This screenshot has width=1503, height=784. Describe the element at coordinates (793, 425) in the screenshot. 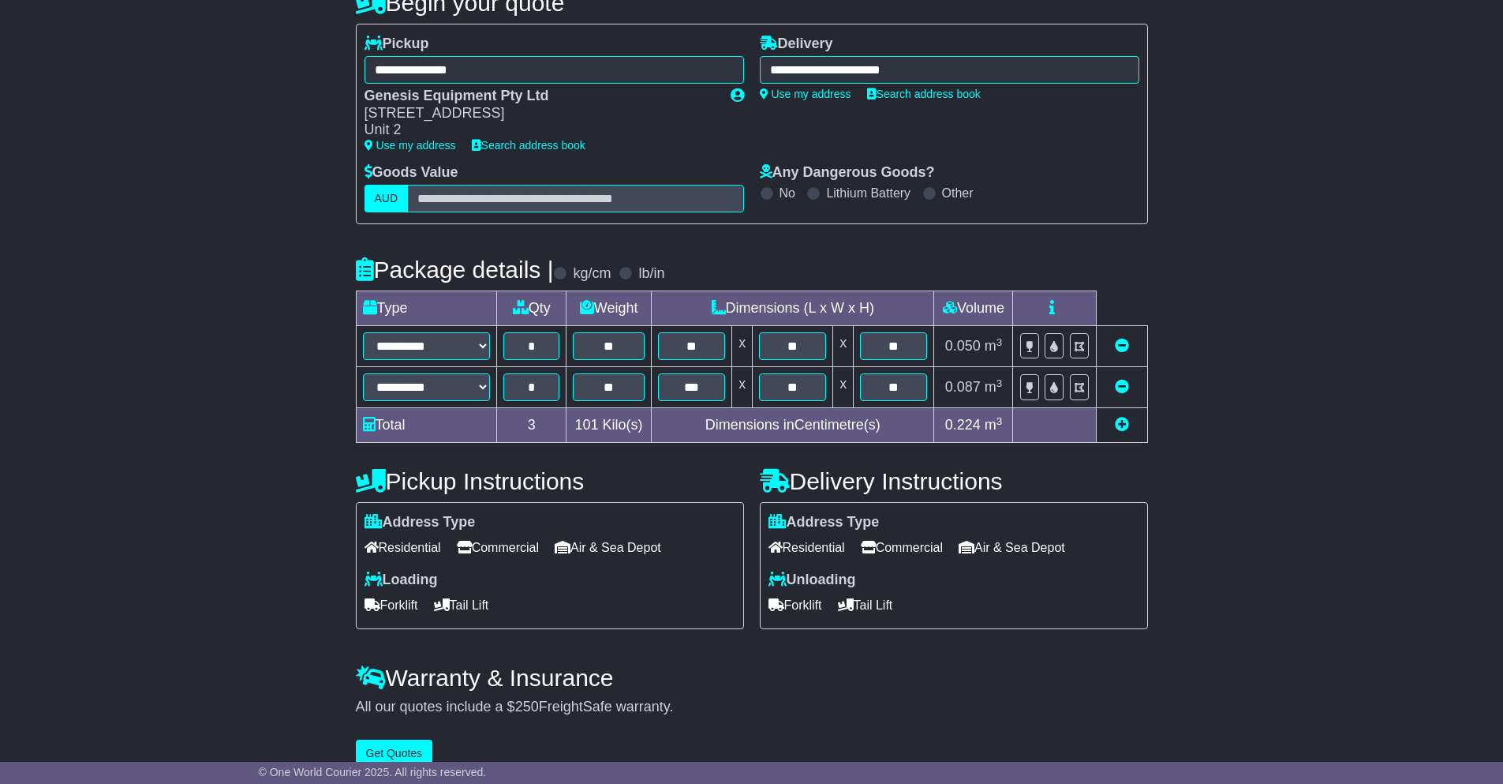

I see `td: Dimensions in Centimetre(s)` at that location.